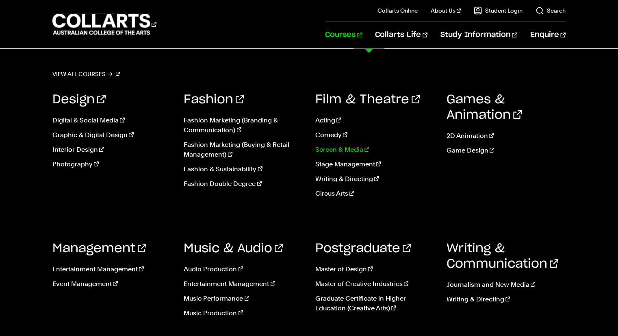 This screenshot has height=336, width=618. Describe the element at coordinates (243, 313) in the screenshot. I see `a: Music Production` at that location.